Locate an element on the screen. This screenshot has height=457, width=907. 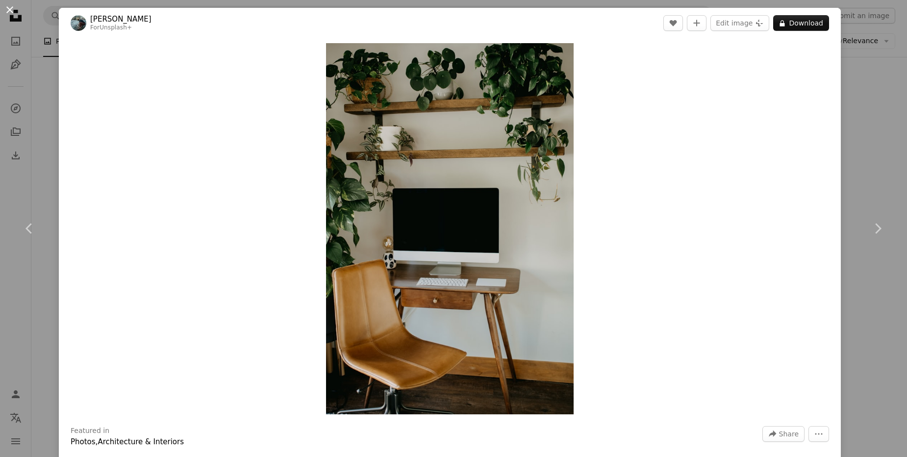
a: Go to Annie Spratt's profile is located at coordinates (78, 23).